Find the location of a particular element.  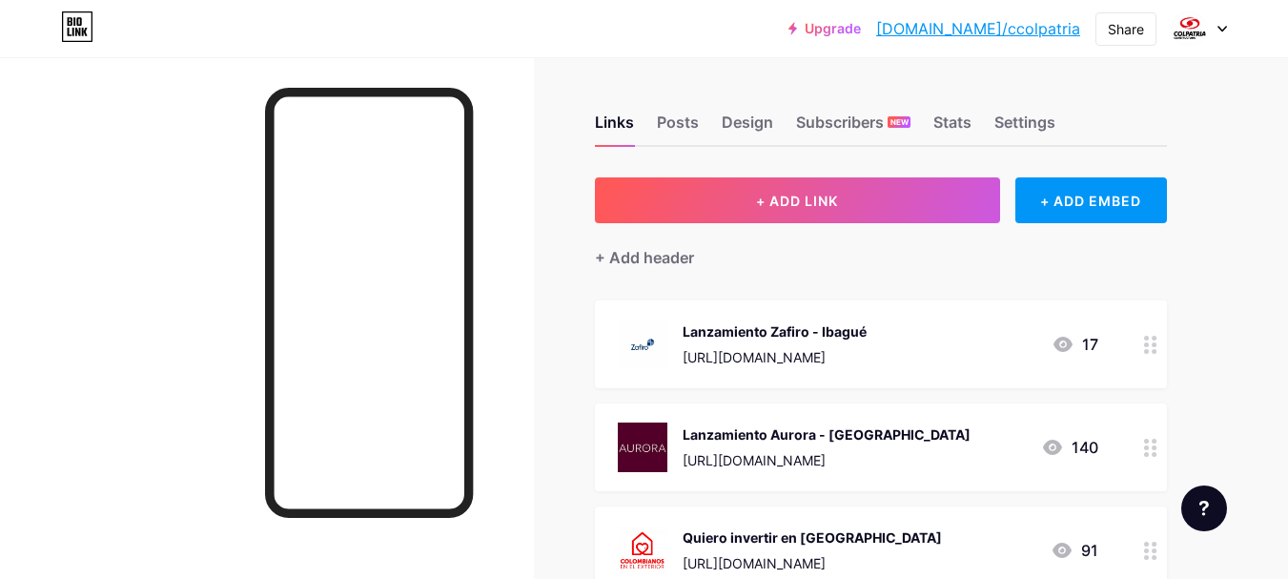

span: NEW is located at coordinates (899, 122).